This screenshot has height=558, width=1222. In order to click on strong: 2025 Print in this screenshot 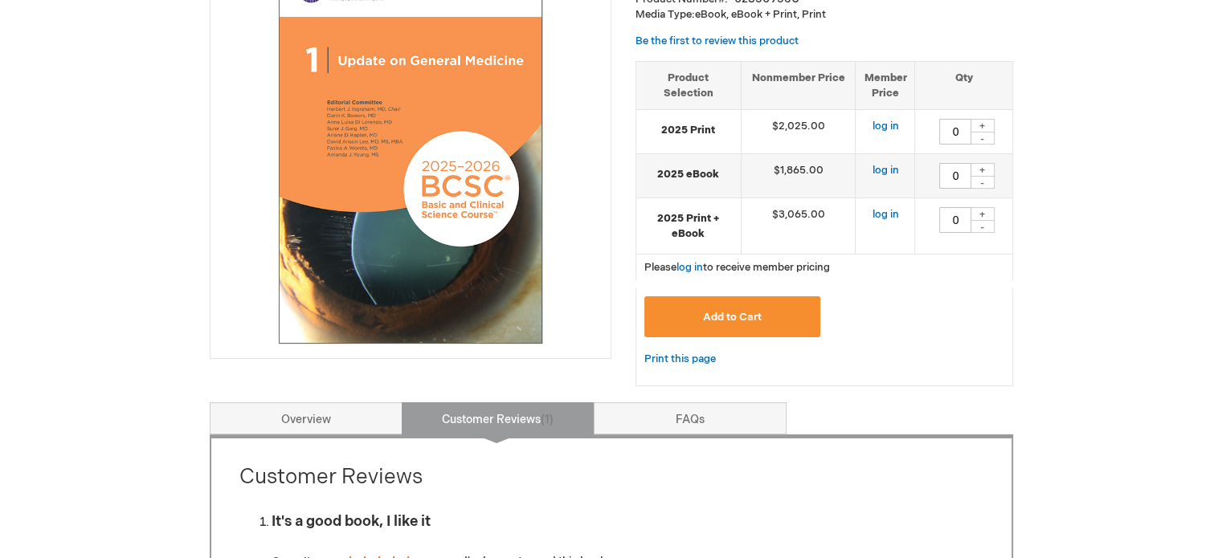, I will do `click(688, 130)`.